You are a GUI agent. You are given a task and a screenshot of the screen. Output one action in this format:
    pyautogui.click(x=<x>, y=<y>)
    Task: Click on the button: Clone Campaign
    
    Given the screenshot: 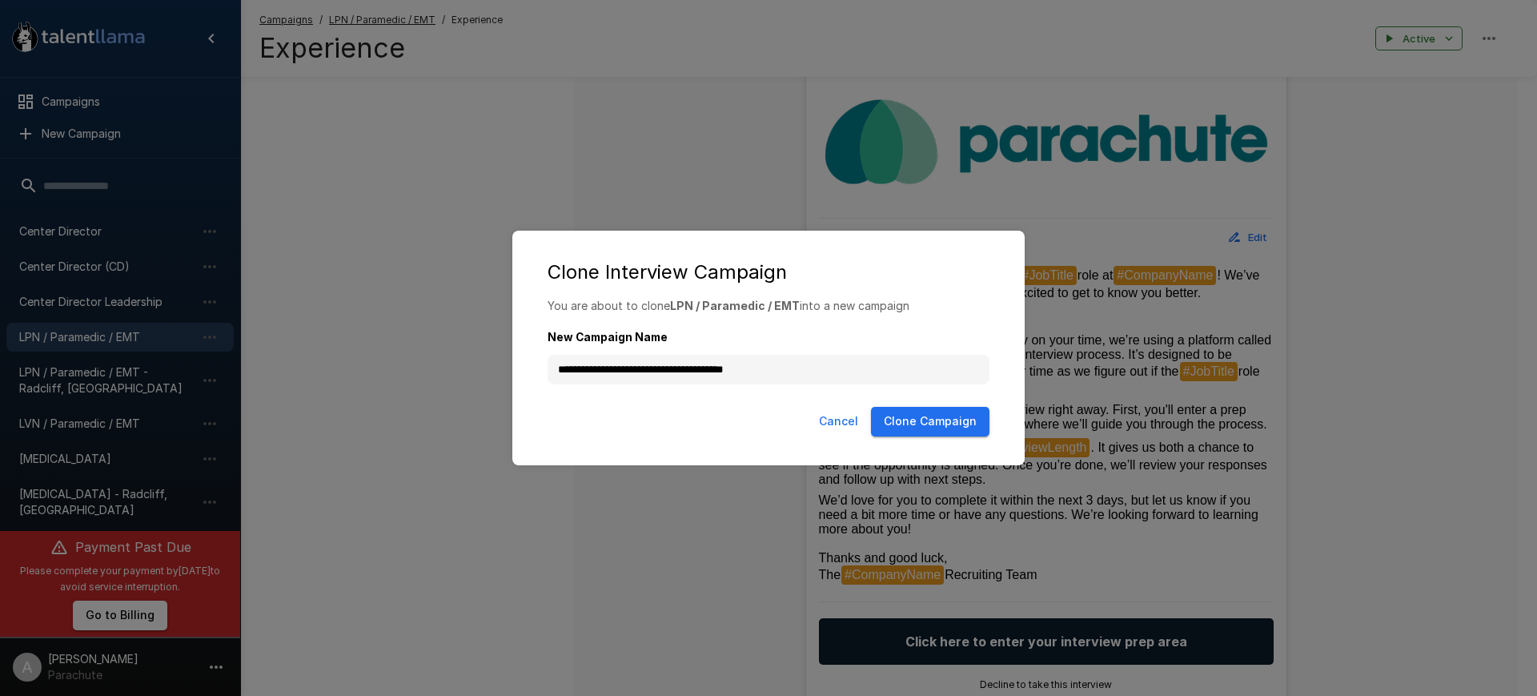 What is the action you would take?
    pyautogui.click(x=930, y=421)
    